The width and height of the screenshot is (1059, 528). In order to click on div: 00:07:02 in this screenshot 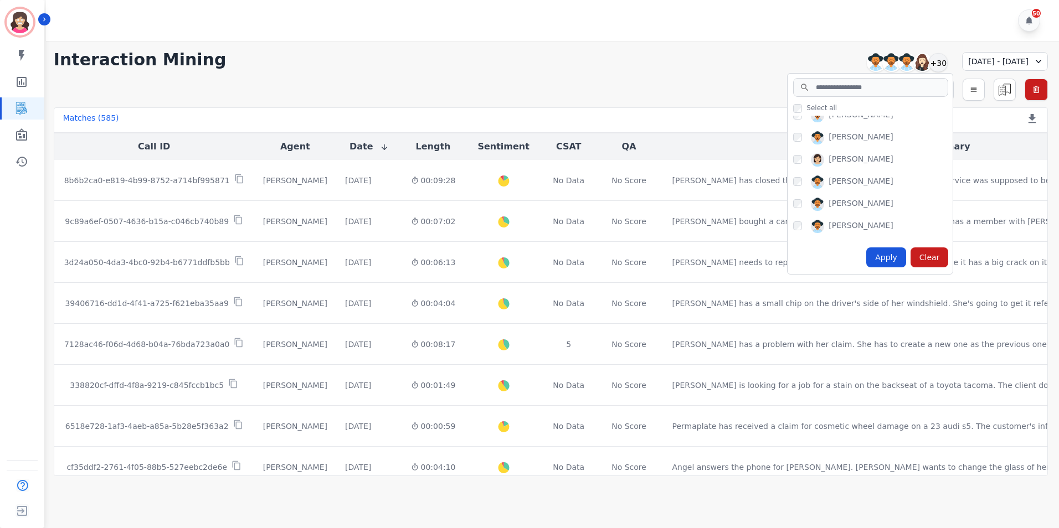, I will do `click(433, 222)`.